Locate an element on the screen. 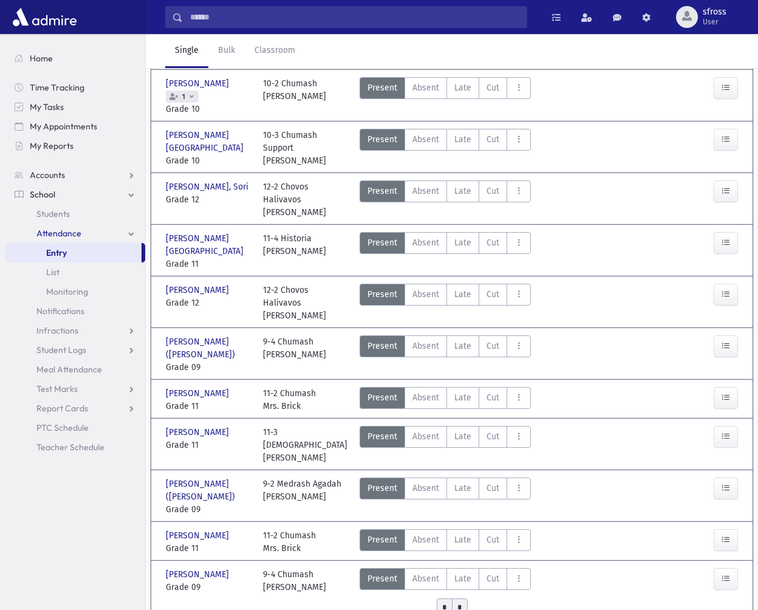  span: My Appointments is located at coordinates (63, 126).